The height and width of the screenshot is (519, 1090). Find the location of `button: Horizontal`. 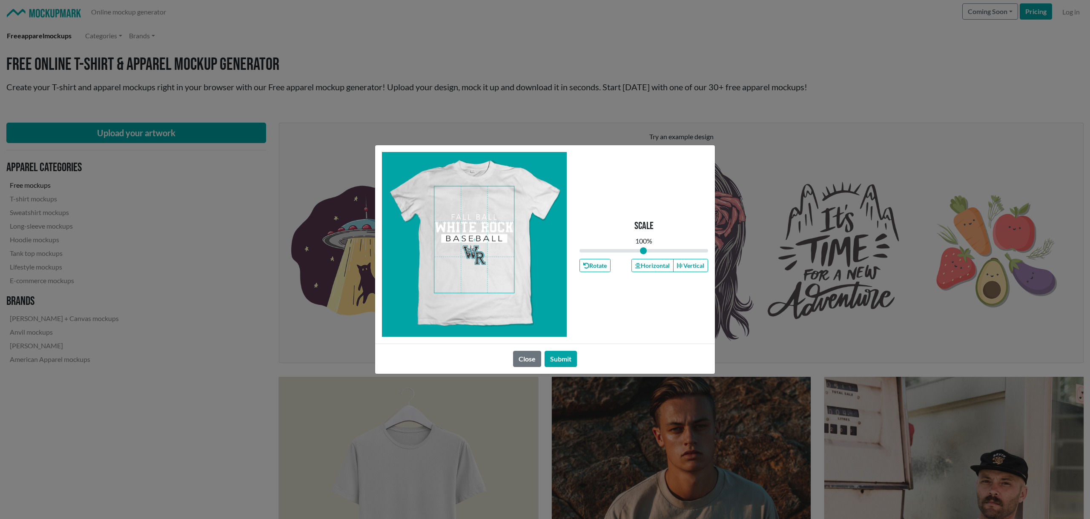

button: Horizontal is located at coordinates (652, 265).